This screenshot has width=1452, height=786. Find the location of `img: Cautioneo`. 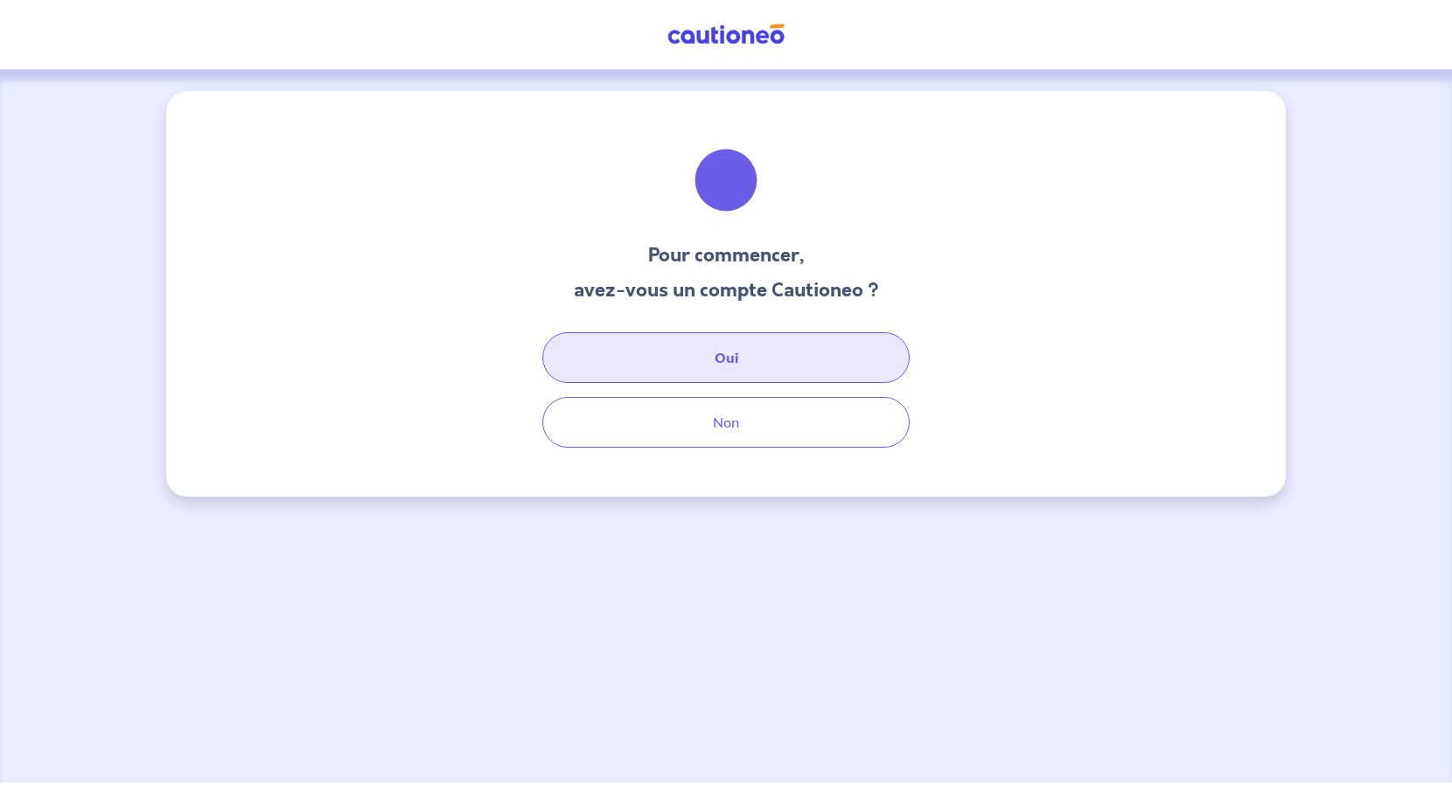

img: Cautioneo is located at coordinates (726, 34).